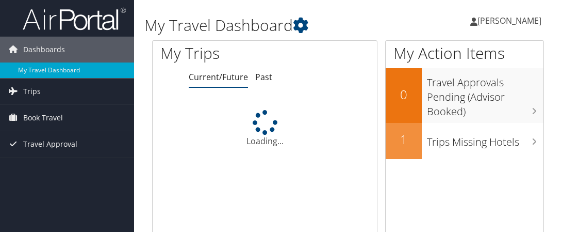  Describe the element at coordinates (264, 77) in the screenshot. I see `a: Past` at that location.